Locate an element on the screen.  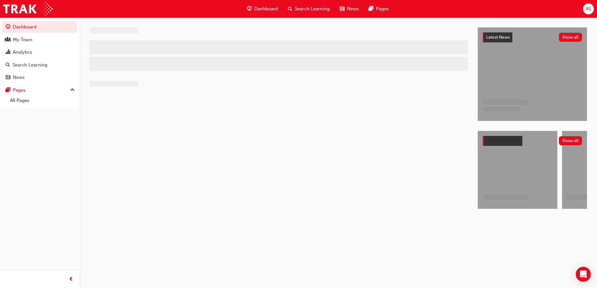
span: Search Learning is located at coordinates (312, 9).